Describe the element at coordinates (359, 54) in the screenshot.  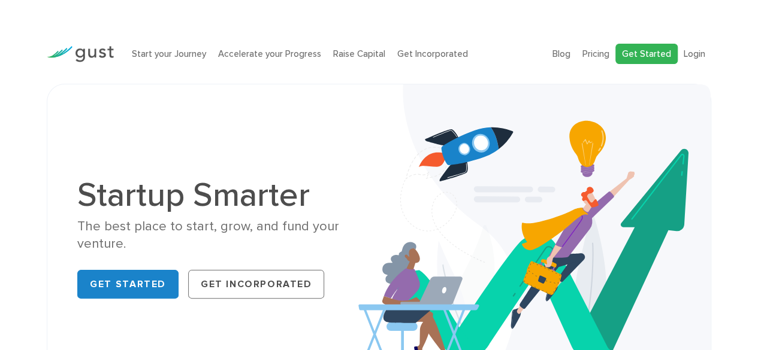
I see `a: Raise Capital` at that location.